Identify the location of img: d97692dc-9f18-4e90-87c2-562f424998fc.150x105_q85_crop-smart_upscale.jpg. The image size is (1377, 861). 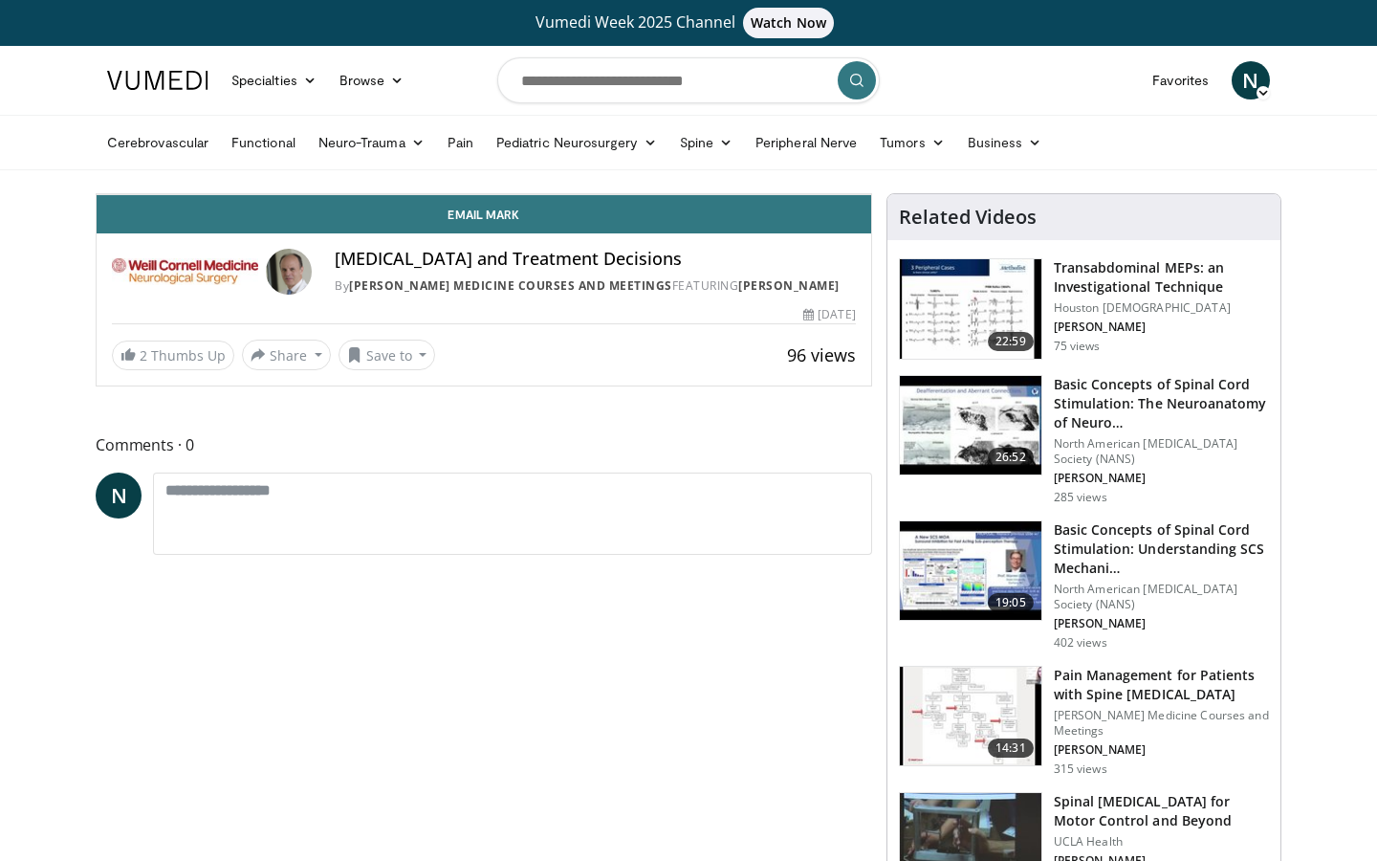
(970, 716).